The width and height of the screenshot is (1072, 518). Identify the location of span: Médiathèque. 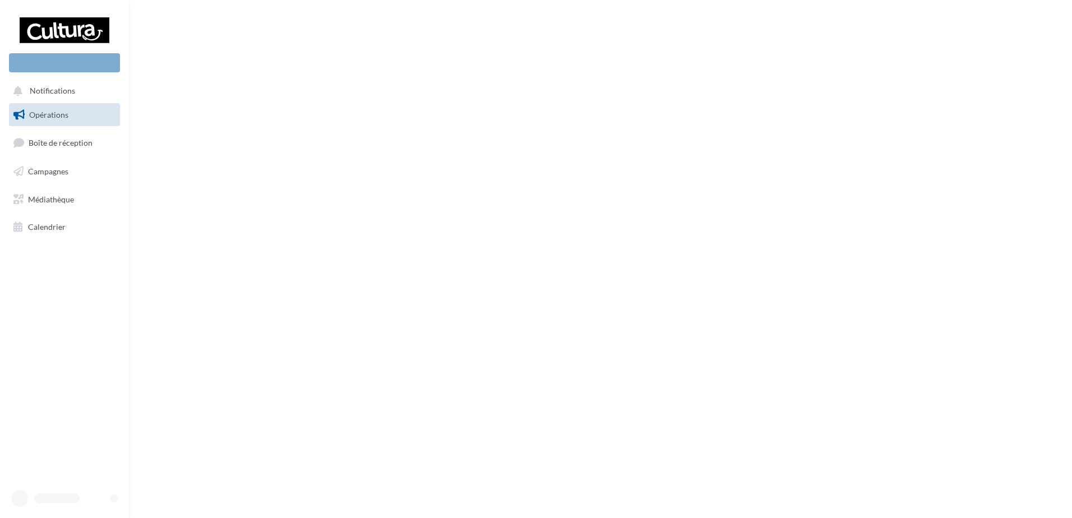
(51, 199).